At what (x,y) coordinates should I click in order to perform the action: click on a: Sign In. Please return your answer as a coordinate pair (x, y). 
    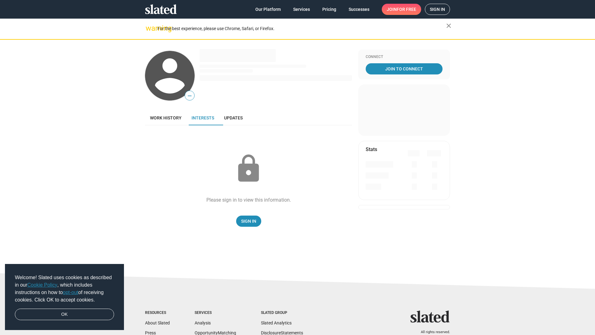
    Looking at the image, I should click on (248, 221).